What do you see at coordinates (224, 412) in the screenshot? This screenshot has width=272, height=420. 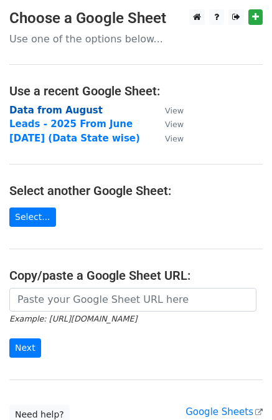 I see `a: Google Sheets` at bounding box center [224, 412].